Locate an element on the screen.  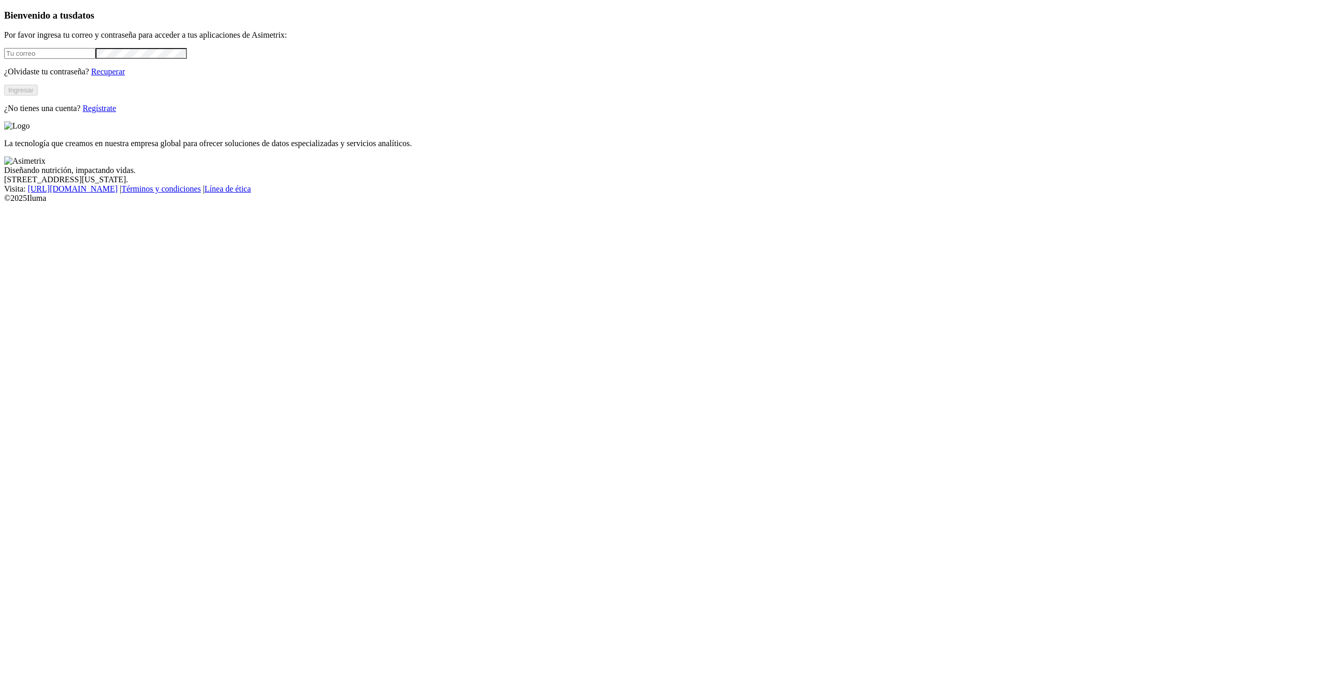
h3: Bienvenido a tus is located at coordinates (661, 15).